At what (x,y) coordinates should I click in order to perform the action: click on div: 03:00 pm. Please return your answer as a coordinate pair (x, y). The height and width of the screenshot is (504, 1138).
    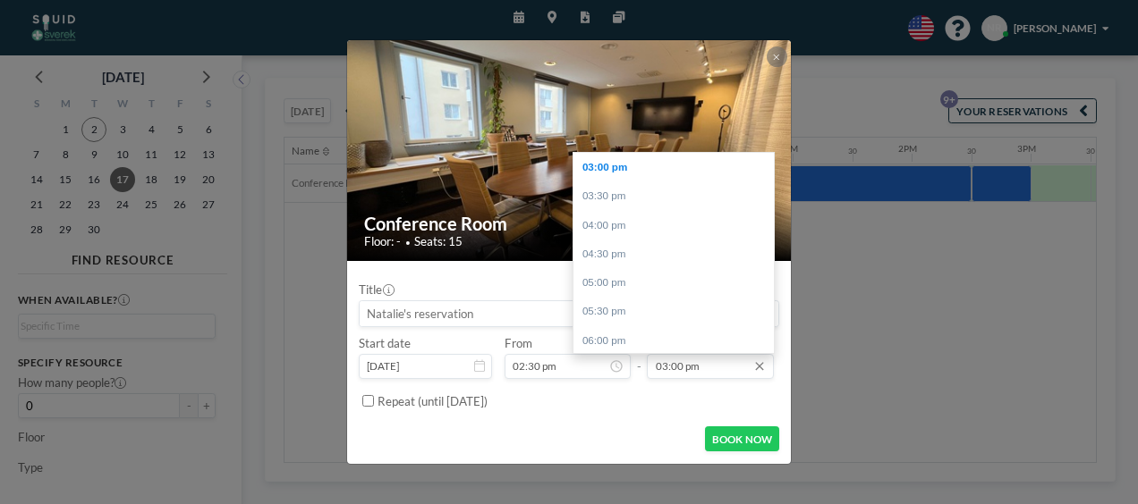
    Looking at the image, I should click on (678, 167).